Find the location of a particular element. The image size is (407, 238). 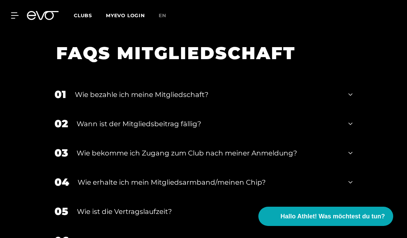

div: Wie ist die Vertragslaufzeit? is located at coordinates (208, 212).